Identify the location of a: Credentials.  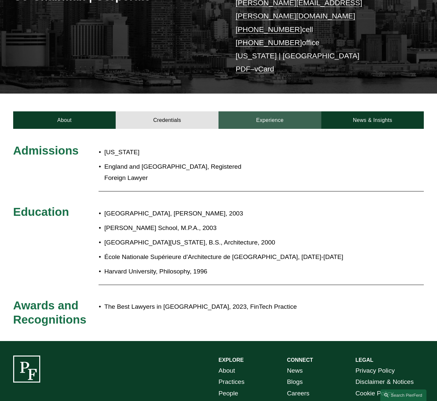
(167, 120).